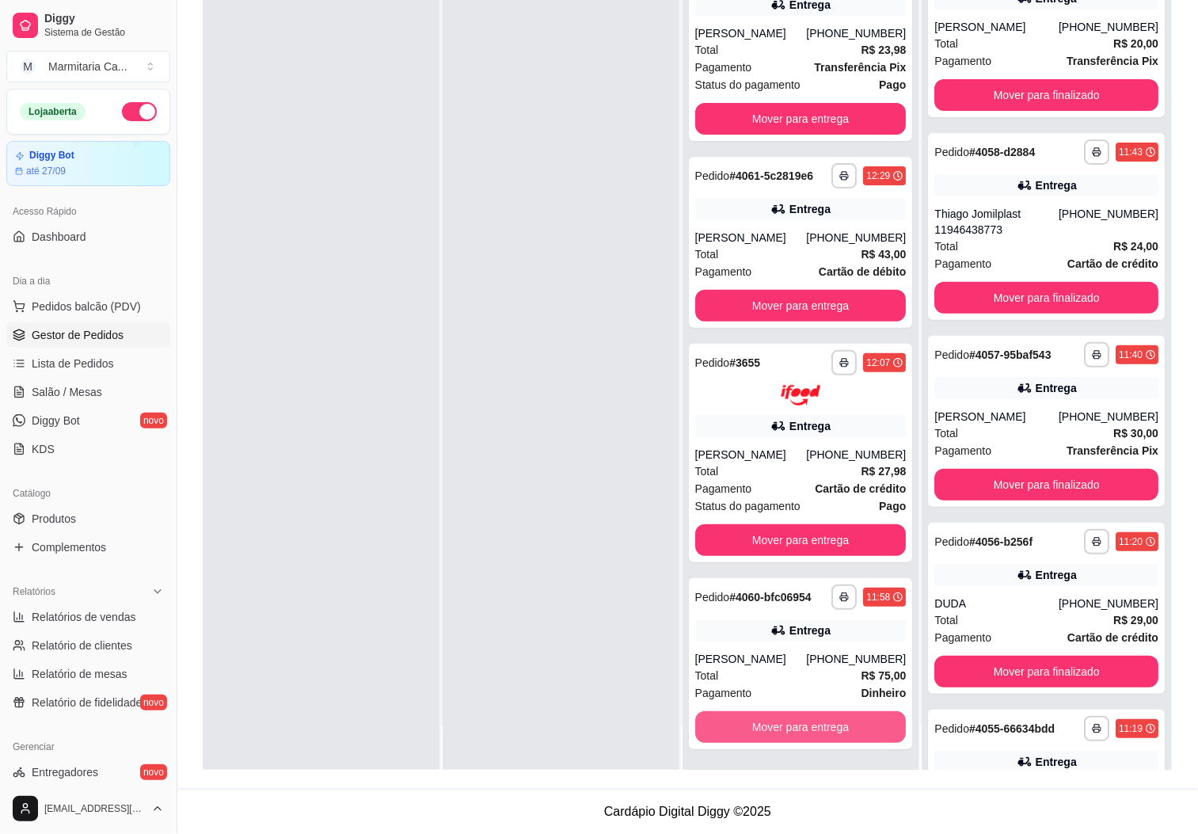 Image resolution: width=1198 pixels, height=834 pixels. Describe the element at coordinates (55, 421) in the screenshot. I see `span: Diggy Bot` at that location.